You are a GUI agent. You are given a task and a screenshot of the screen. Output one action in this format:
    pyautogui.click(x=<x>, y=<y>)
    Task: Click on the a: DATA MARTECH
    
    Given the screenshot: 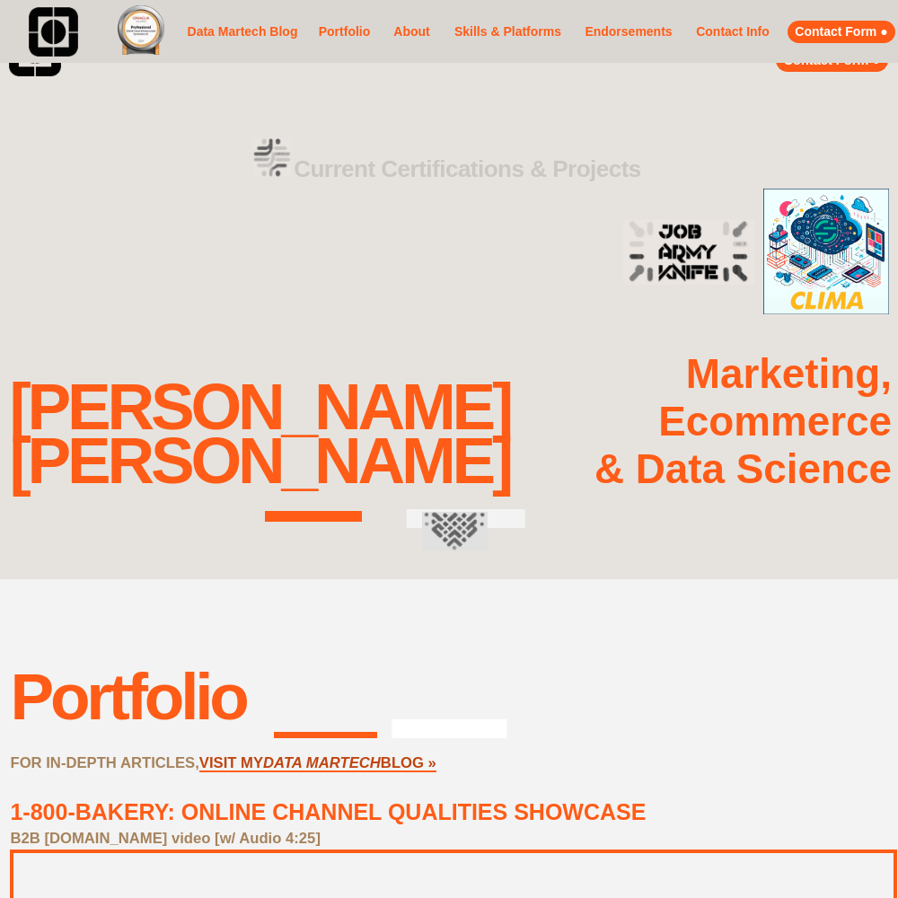 What is the action you would take?
    pyautogui.click(x=321, y=763)
    